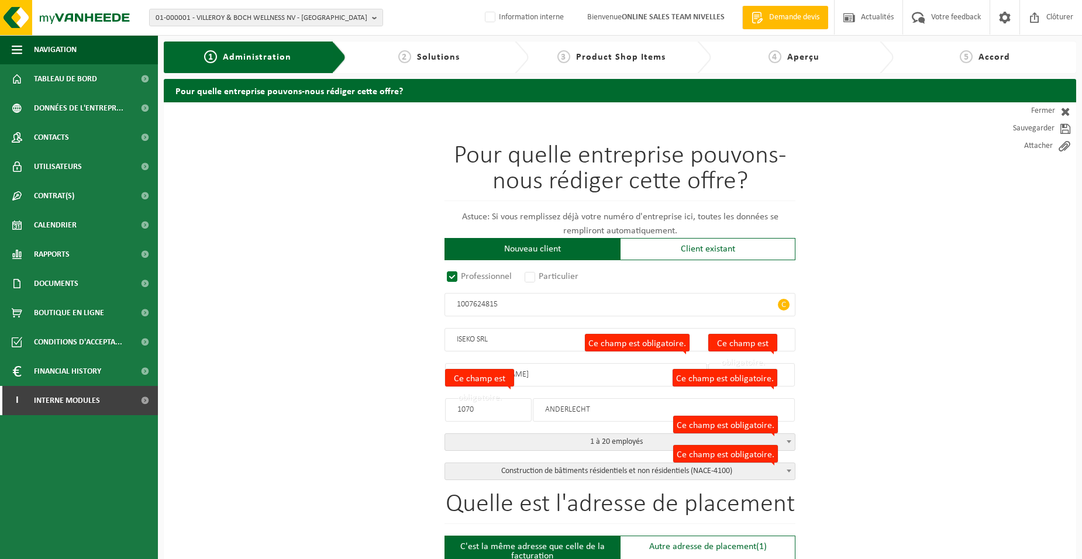 The image size is (1082, 559). What do you see at coordinates (78, 342) in the screenshot?
I see `span: Conditions d'accepta...` at bounding box center [78, 342].